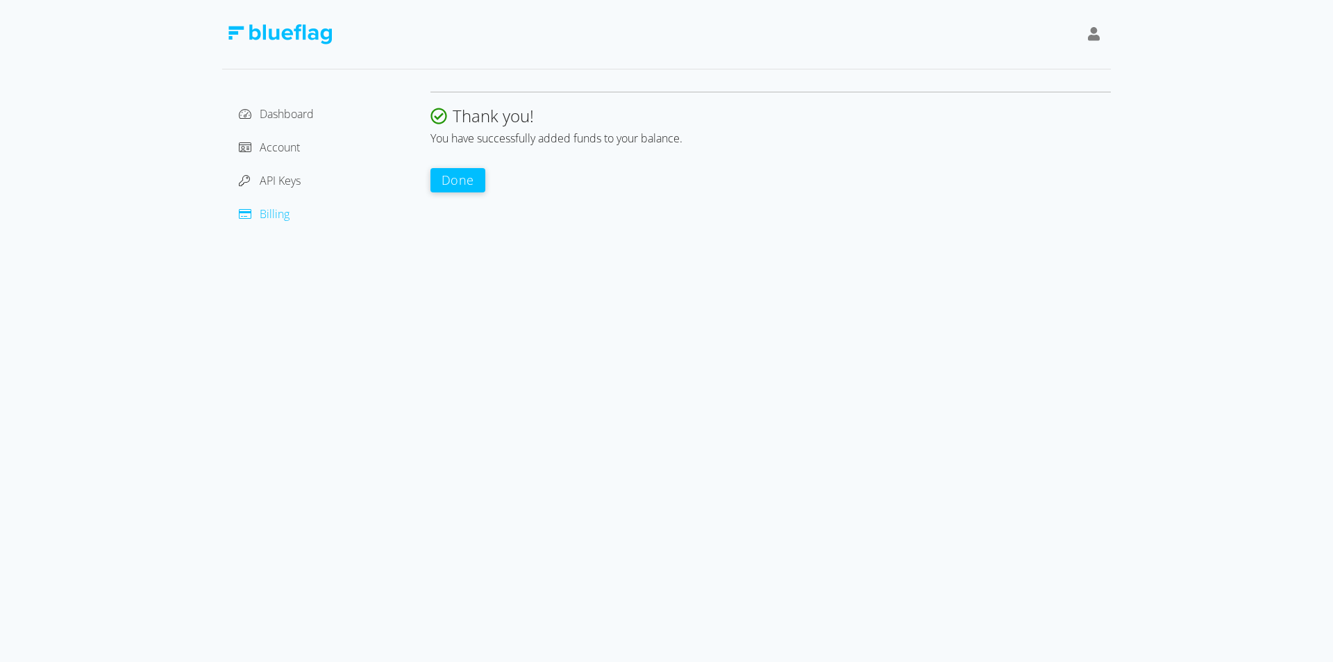 This screenshot has width=1333, height=662. I want to click on a: API Keys, so click(269, 181).